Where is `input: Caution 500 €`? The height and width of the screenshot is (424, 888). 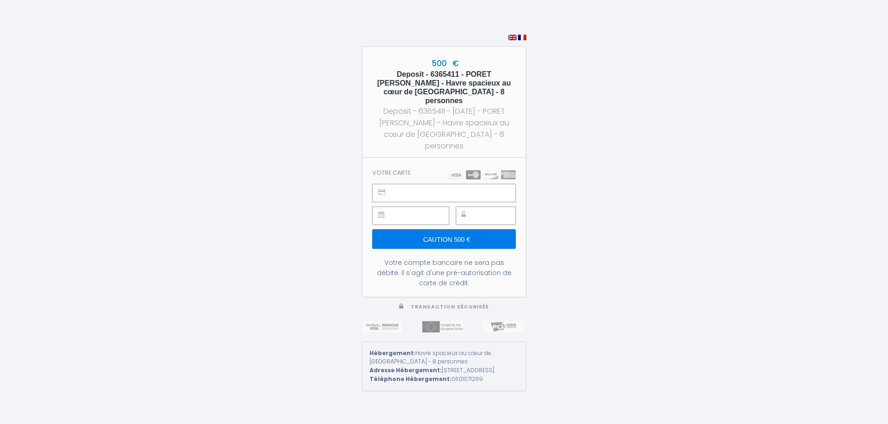 input: Caution 500 € is located at coordinates (444, 239).